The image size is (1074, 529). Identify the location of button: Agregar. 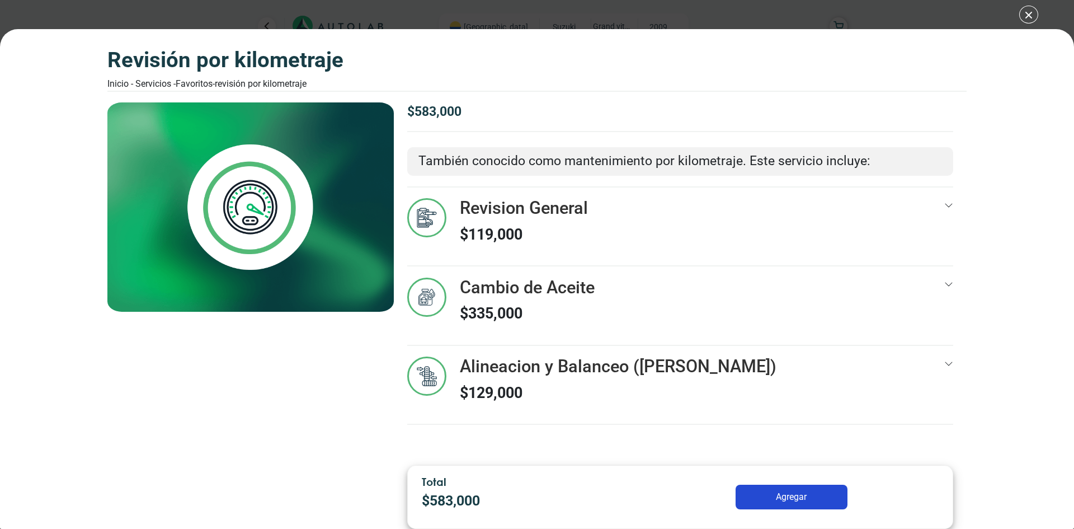
(792, 497).